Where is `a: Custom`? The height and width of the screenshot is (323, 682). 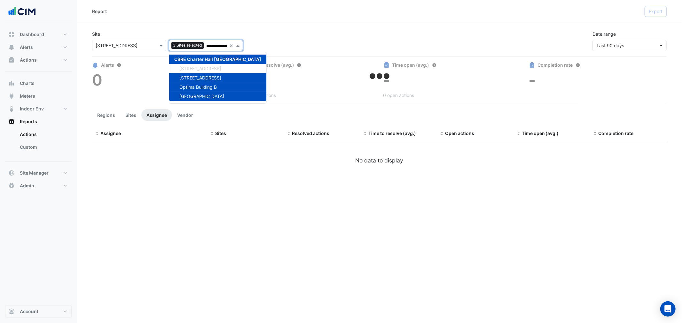 a: Custom is located at coordinates (43, 147).